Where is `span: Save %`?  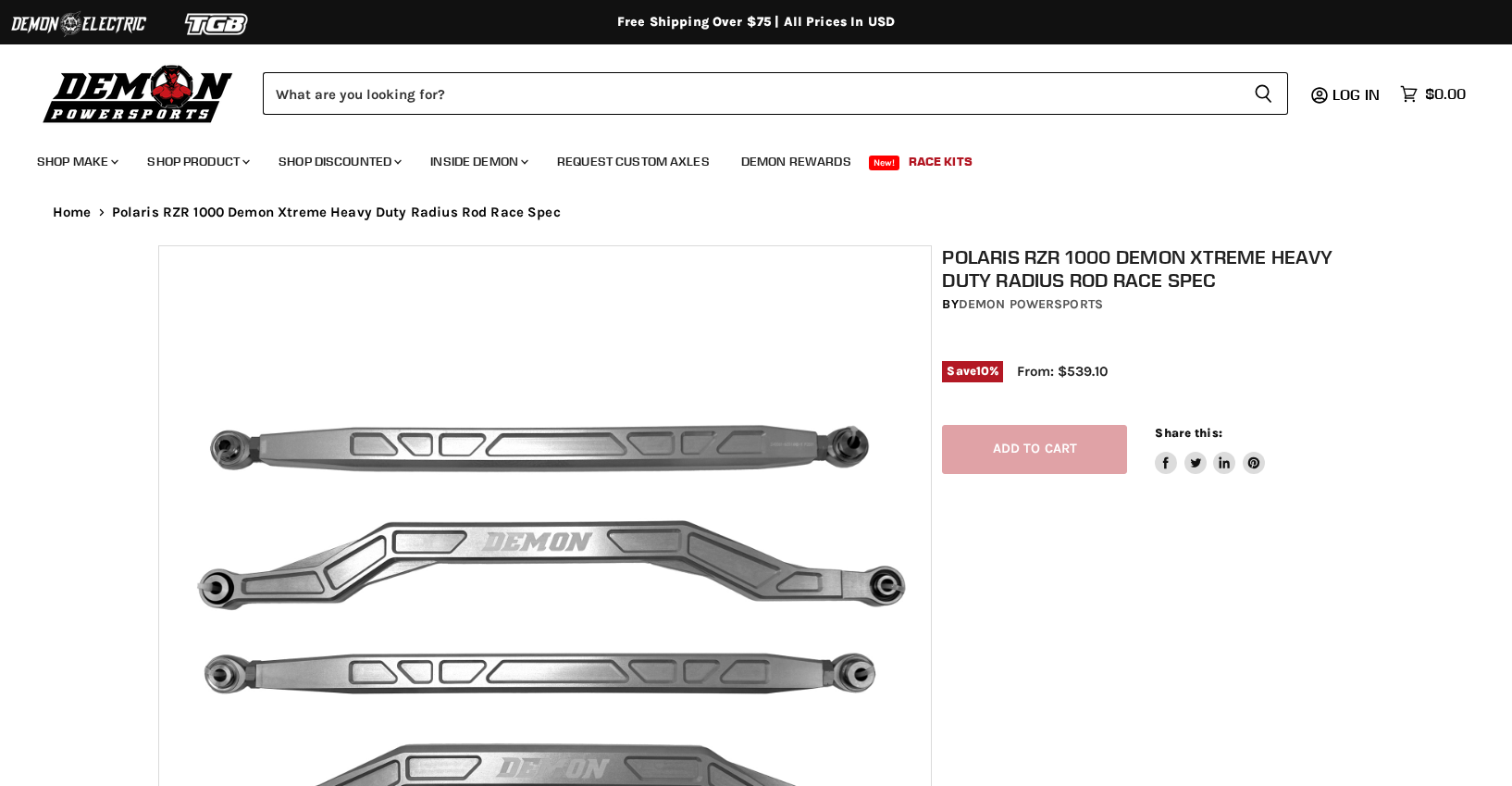 span: Save % is located at coordinates (972, 371).